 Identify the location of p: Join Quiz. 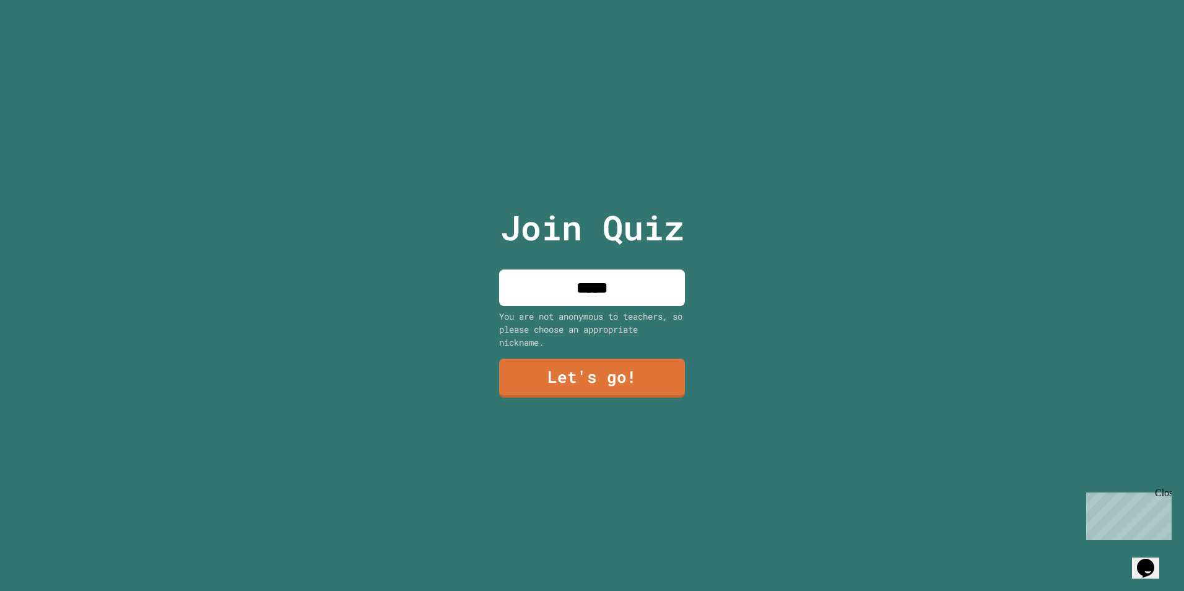
(592, 227).